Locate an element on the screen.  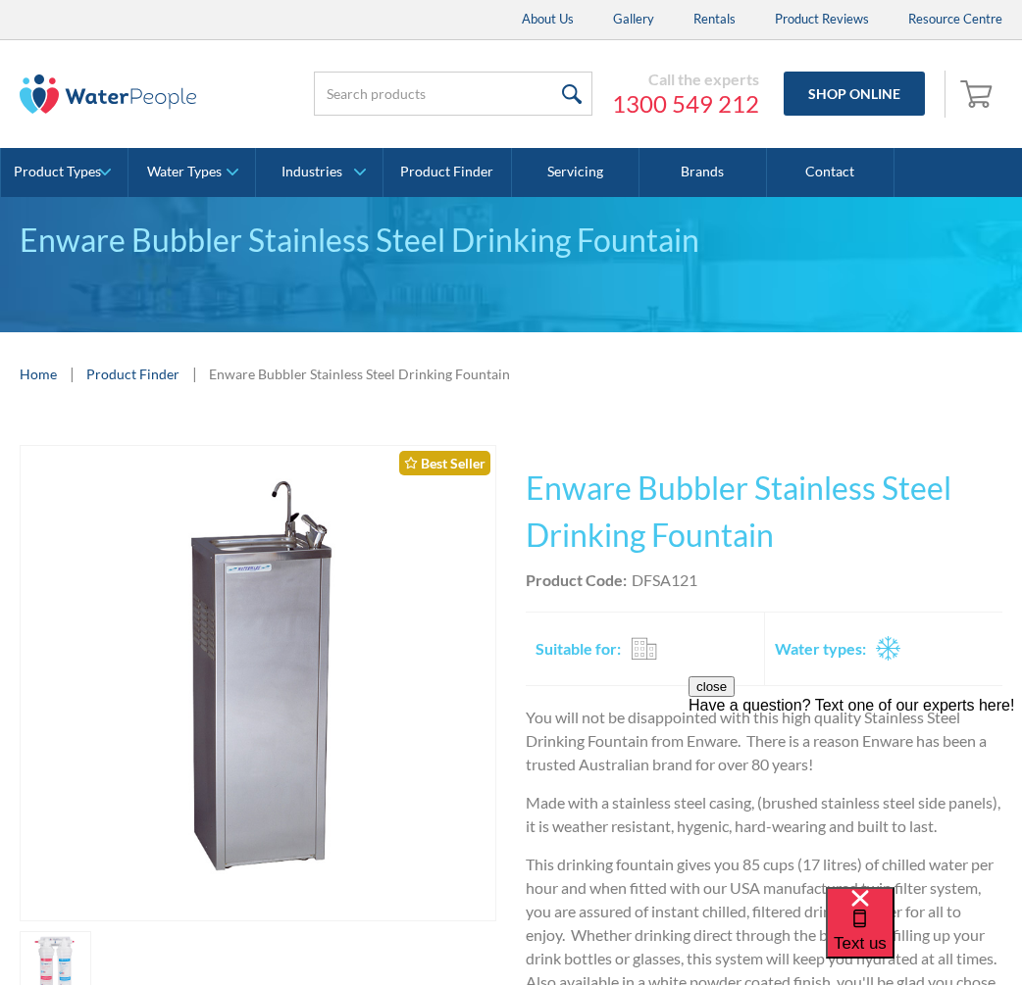
p: Made with a stainless steel casing, (brushed stainless steel side panels), it is weather resistan... is located at coordinates (764, 815).